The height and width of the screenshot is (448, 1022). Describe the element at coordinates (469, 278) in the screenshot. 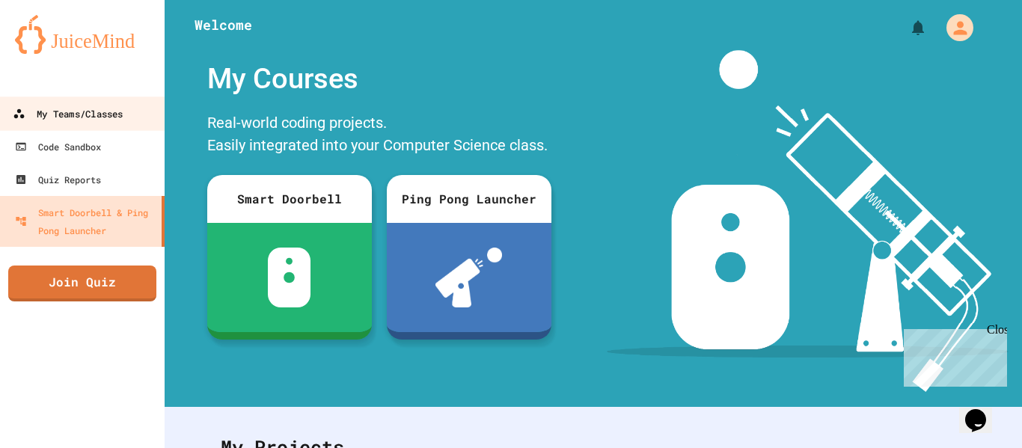

I see `img: ppl-with-ball.png` at that location.